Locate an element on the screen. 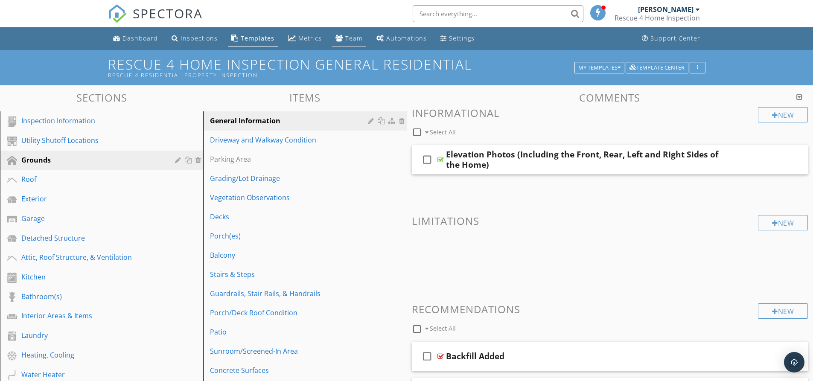  div: Balcony is located at coordinates (290, 255).